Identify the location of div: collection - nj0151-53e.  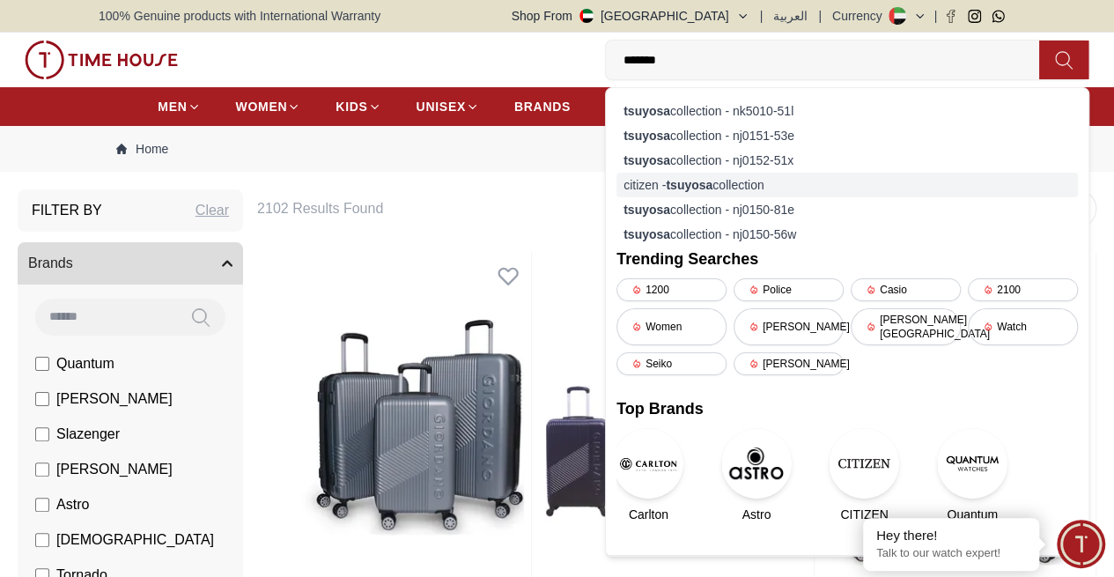
(847, 136).